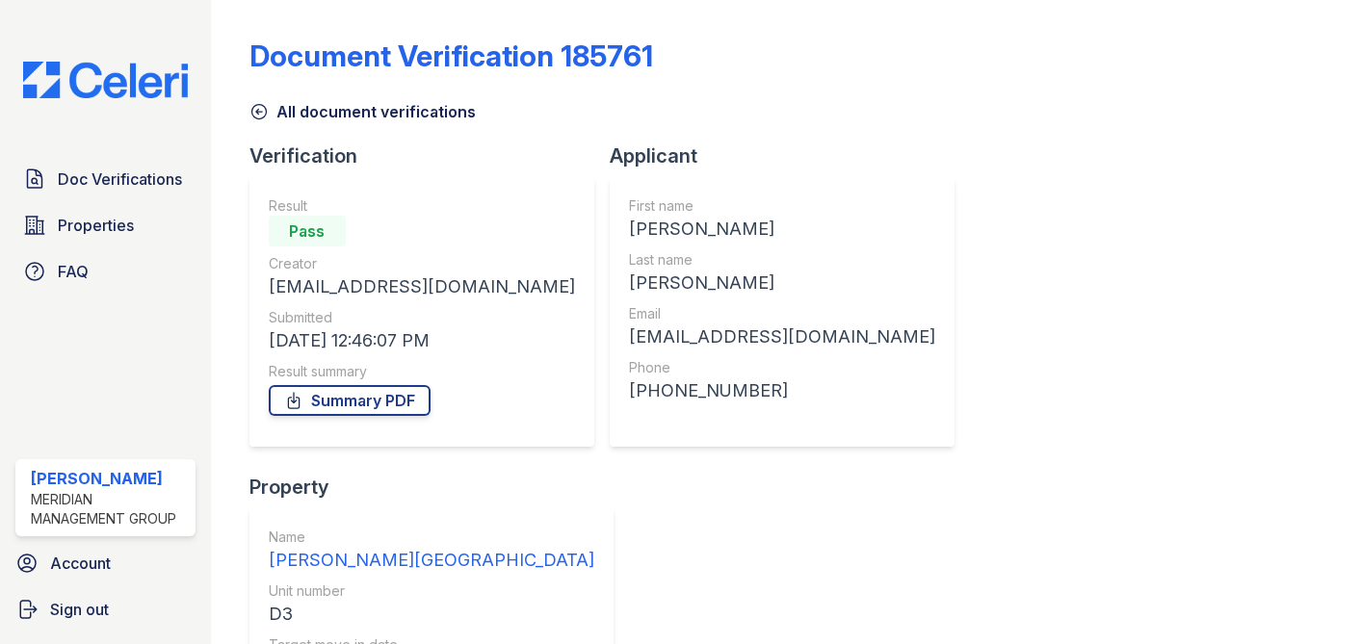  What do you see at coordinates (422, 372) in the screenshot?
I see `div: Result summary` at bounding box center [422, 372].